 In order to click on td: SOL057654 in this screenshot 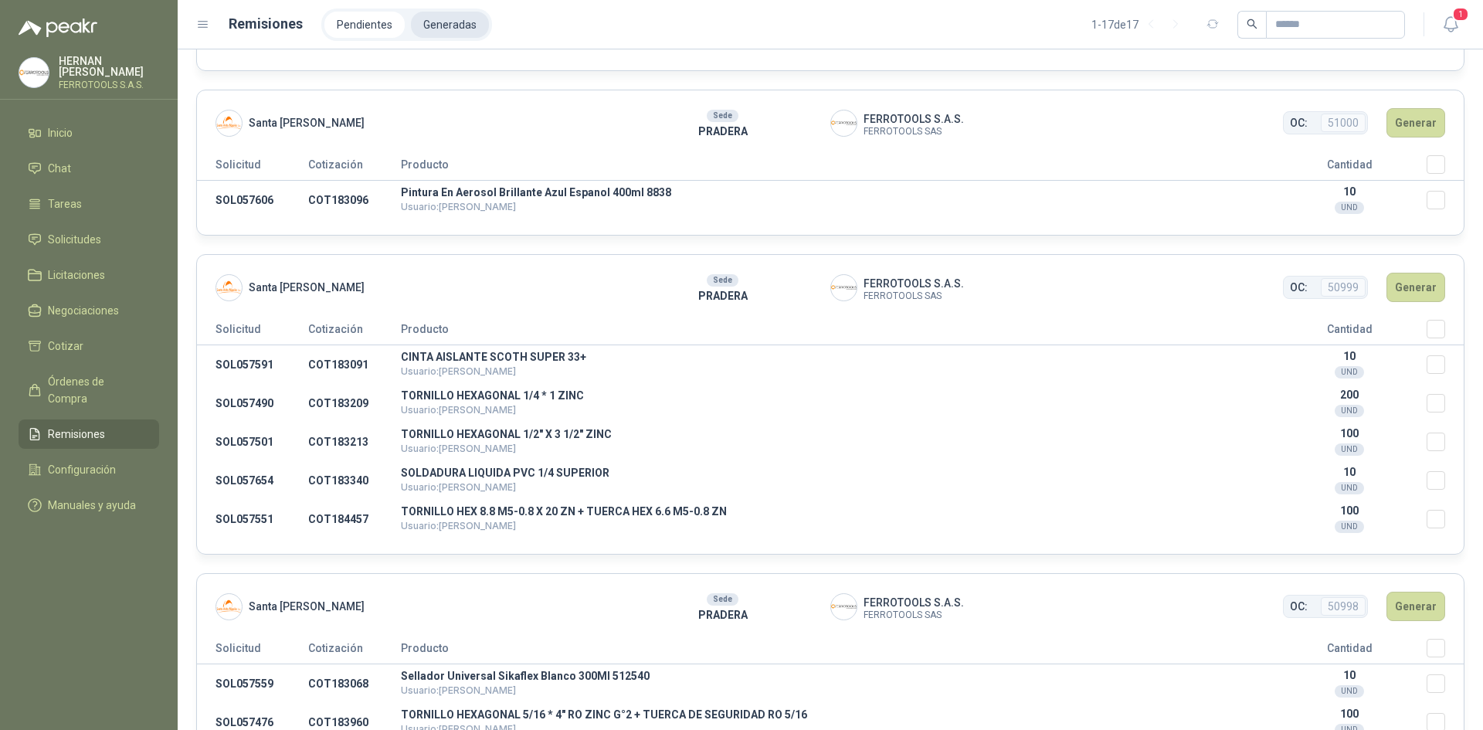, I will do `click(253, 480)`.